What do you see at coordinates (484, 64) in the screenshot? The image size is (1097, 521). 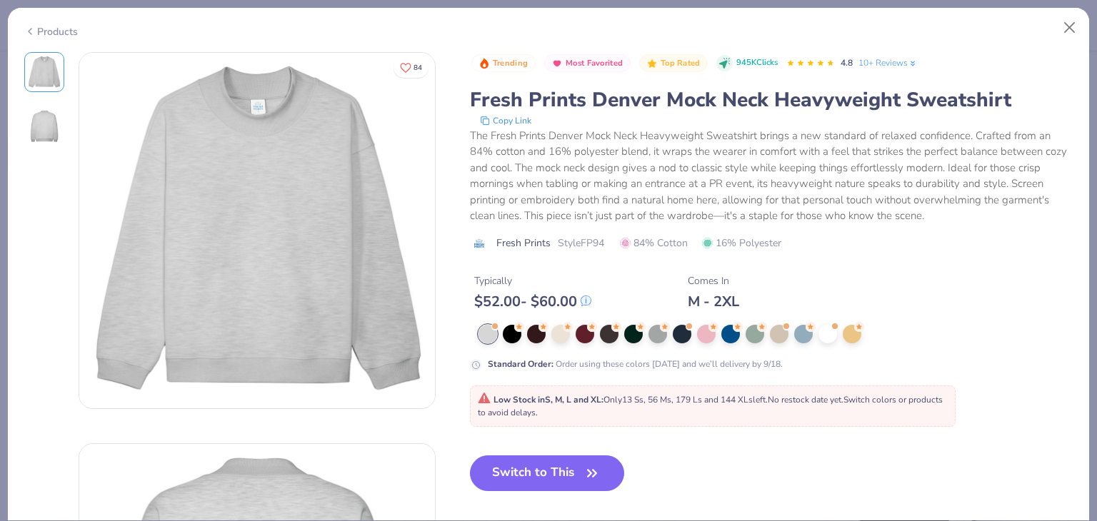 I see `img: Trending sort` at bounding box center [484, 64].